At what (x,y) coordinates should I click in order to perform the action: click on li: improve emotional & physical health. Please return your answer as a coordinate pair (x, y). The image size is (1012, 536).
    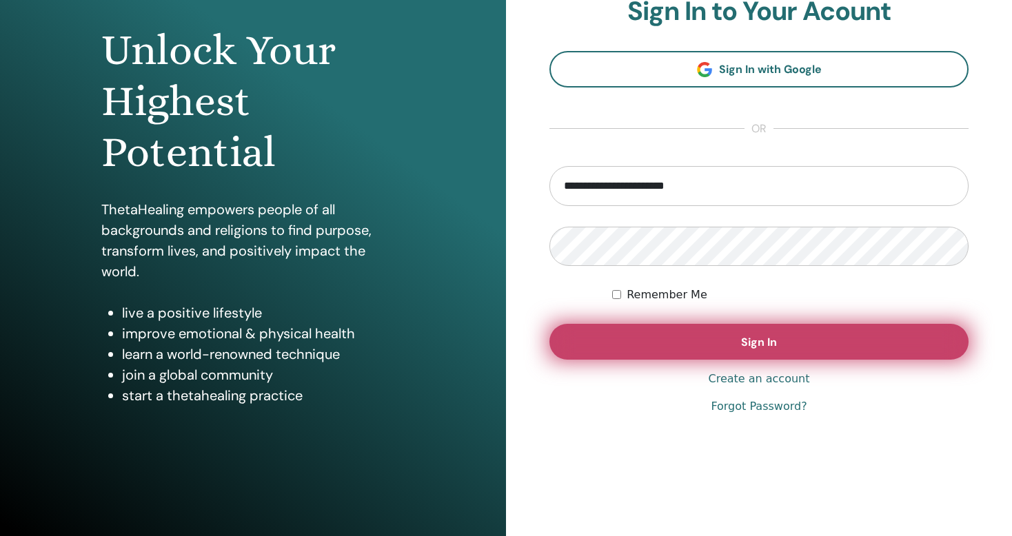
    Looking at the image, I should click on (263, 334).